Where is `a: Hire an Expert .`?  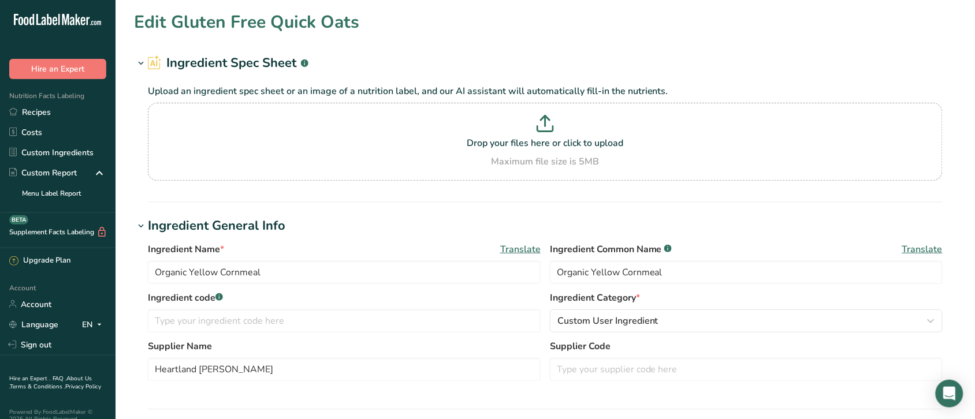 a: Hire an Expert . is located at coordinates (29, 379).